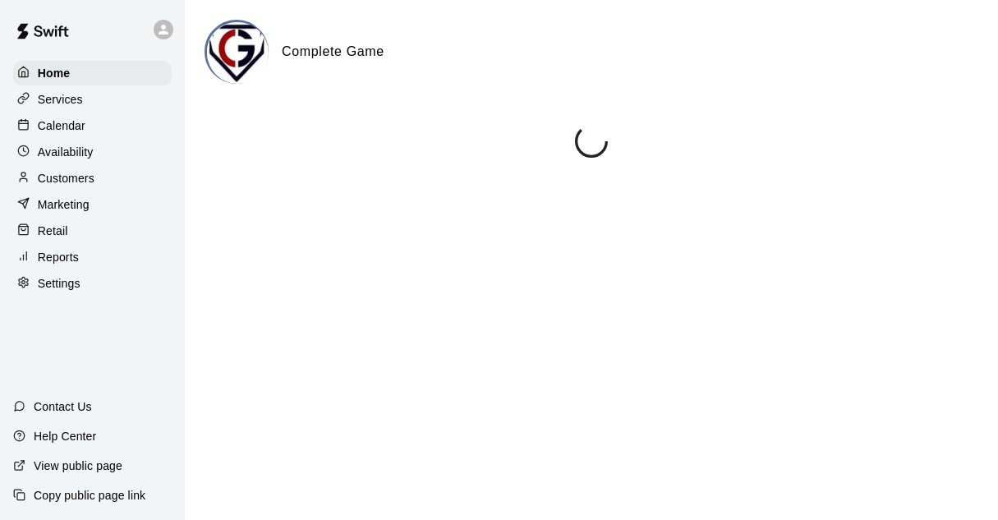  I want to click on div: Customers, so click(92, 178).